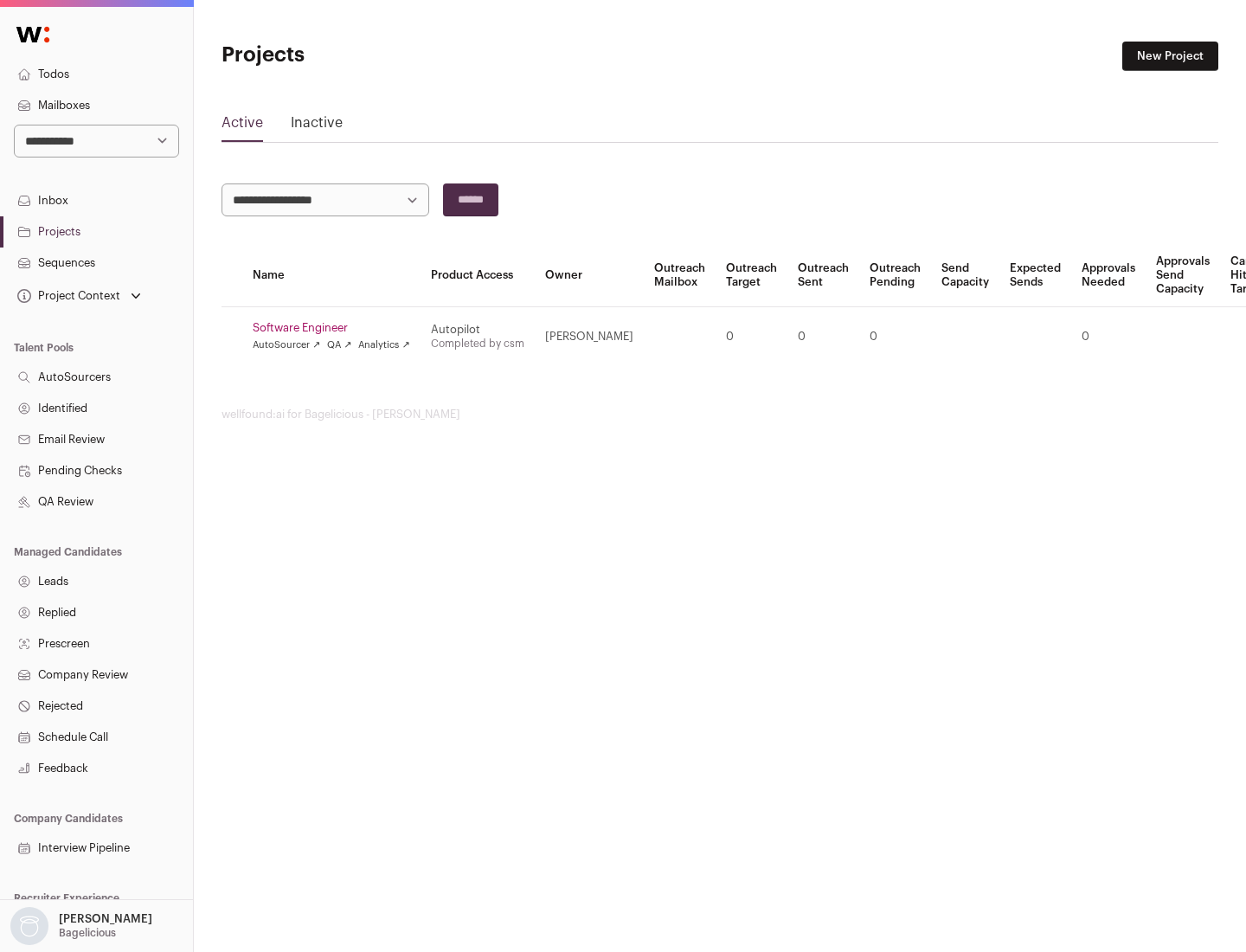  What do you see at coordinates (67, 296) in the screenshot?
I see `div: Project Context` at bounding box center [67, 296].